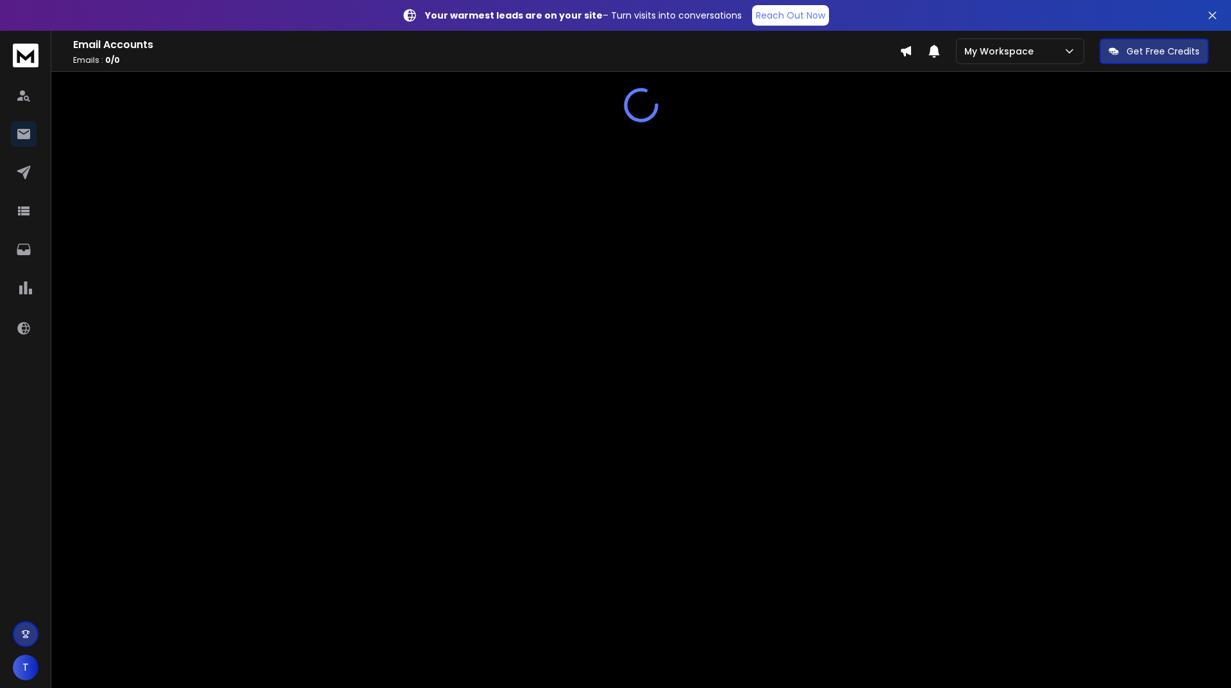 This screenshot has height=688, width=1231. I want to click on p: – Turn visits into conversations, so click(583, 15).